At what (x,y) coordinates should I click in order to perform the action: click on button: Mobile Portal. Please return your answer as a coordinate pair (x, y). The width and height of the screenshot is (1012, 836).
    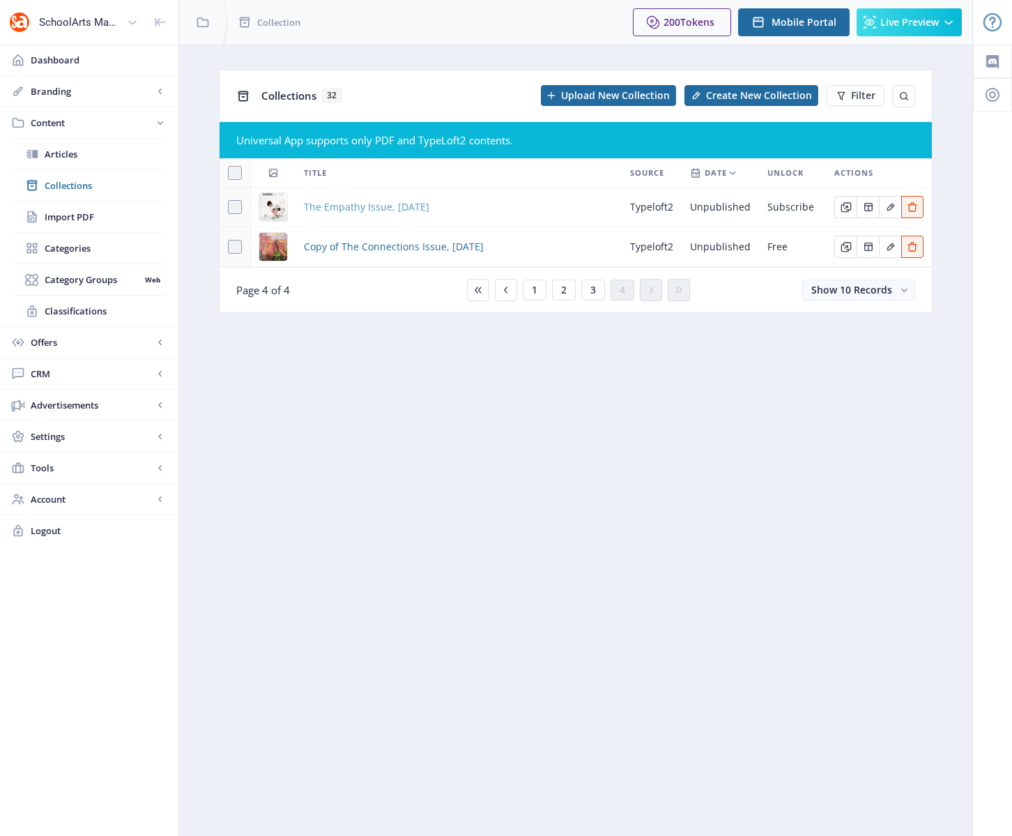
    Looking at the image, I should click on (794, 22).